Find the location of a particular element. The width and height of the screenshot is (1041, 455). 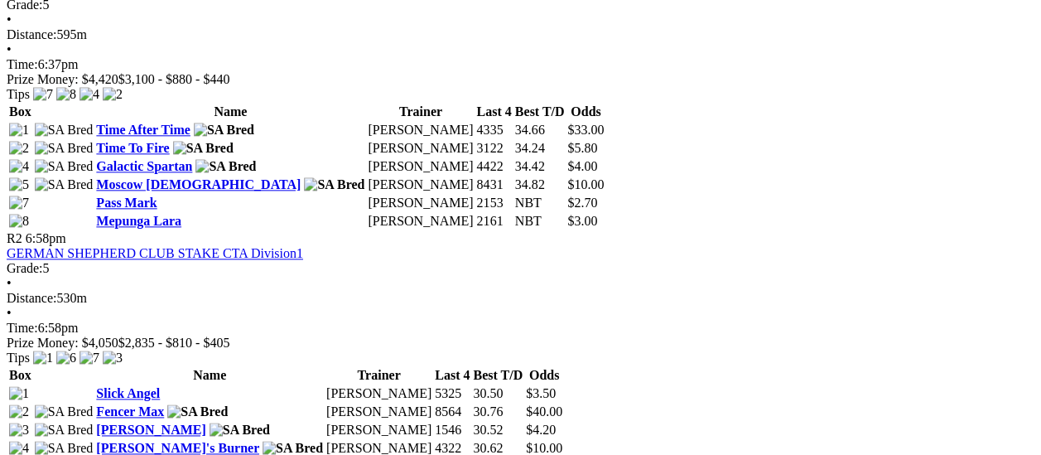

span: $3.50 is located at coordinates (541, 393).